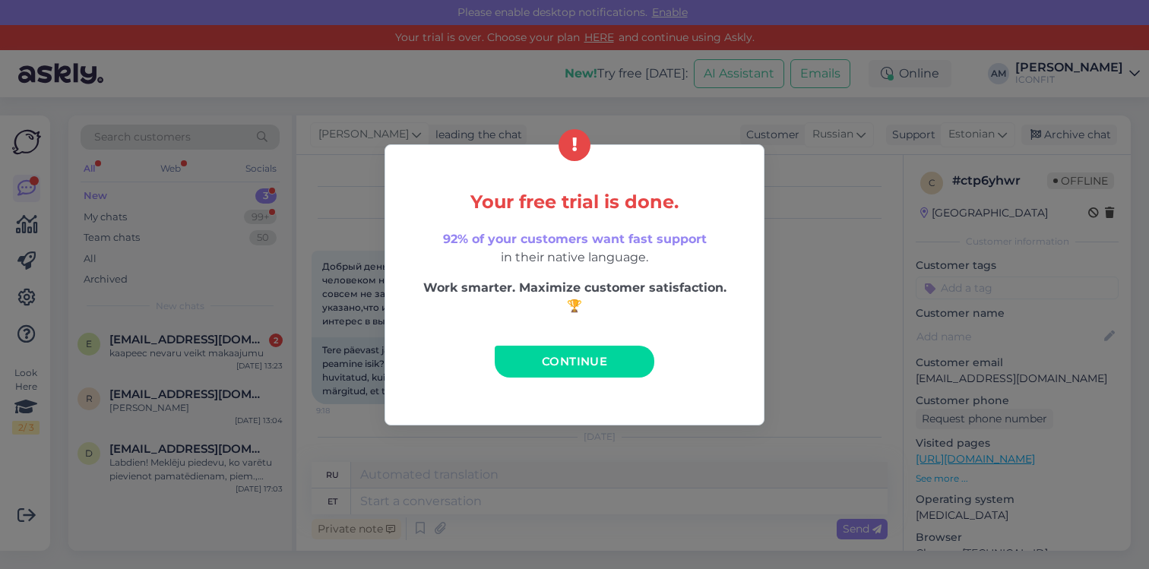  Describe the element at coordinates (575, 202) in the screenshot. I see `h5: Your free trial is done.` at that location.